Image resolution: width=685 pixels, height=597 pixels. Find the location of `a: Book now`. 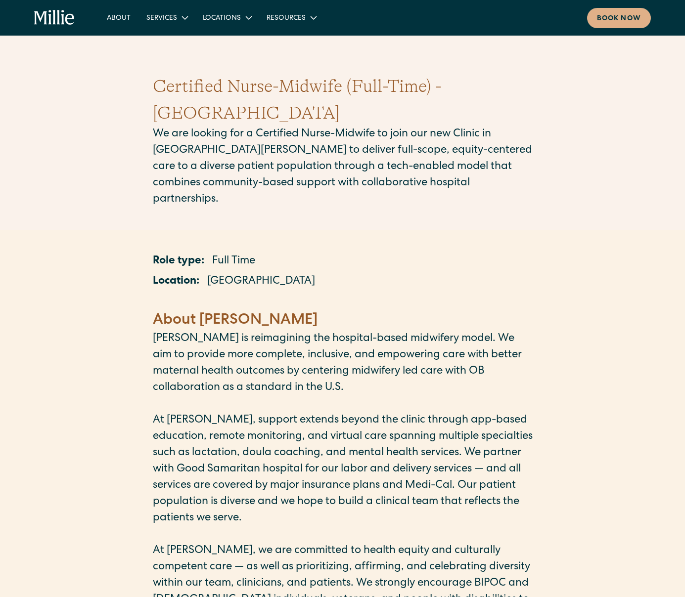

a: Book now is located at coordinates (618, 18).